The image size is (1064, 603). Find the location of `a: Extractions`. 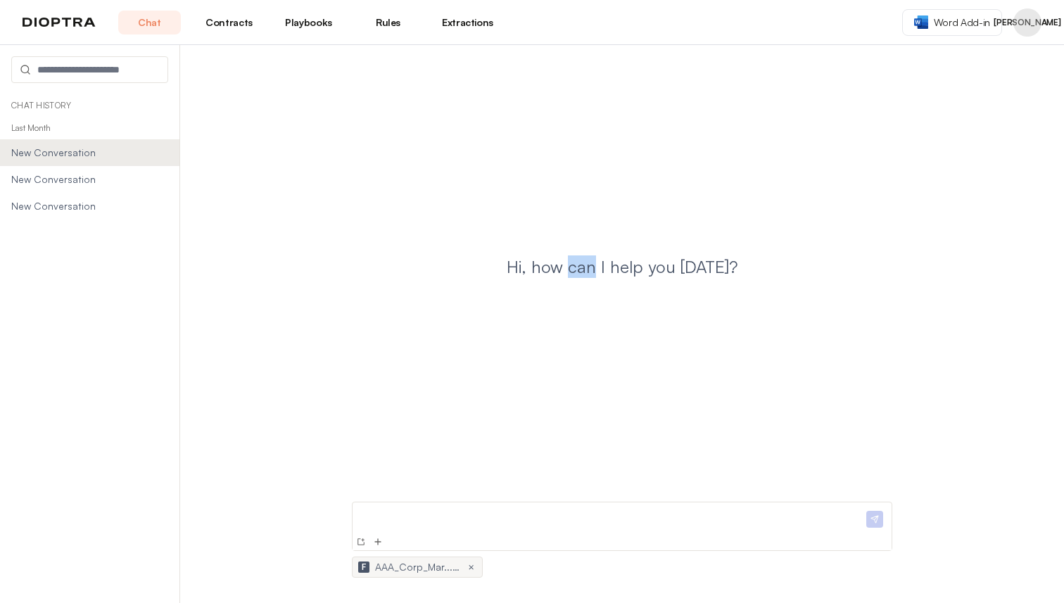

a: Extractions is located at coordinates (467, 23).